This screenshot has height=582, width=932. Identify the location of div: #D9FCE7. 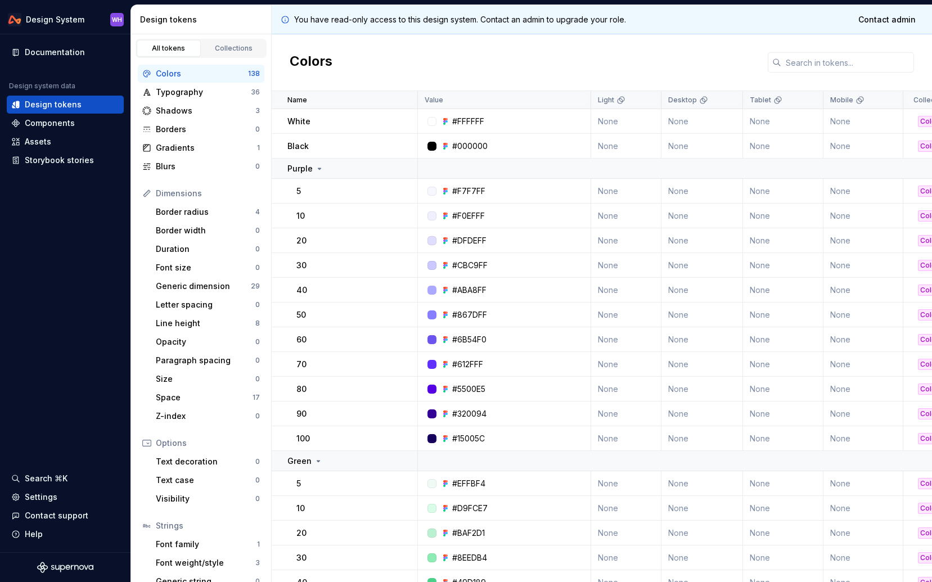
(470, 508).